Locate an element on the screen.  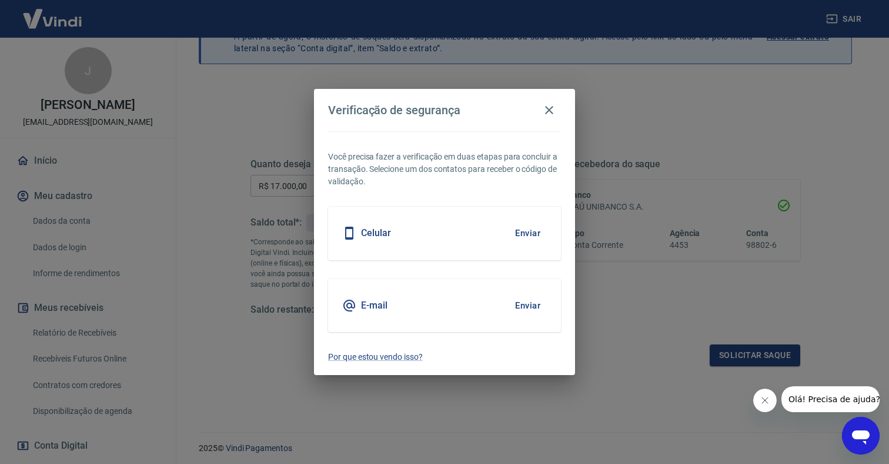
p: Você precisa fazer a verificação em duas etapas para concluir a transação. Selecione um dos conta... is located at coordinates (445, 169).